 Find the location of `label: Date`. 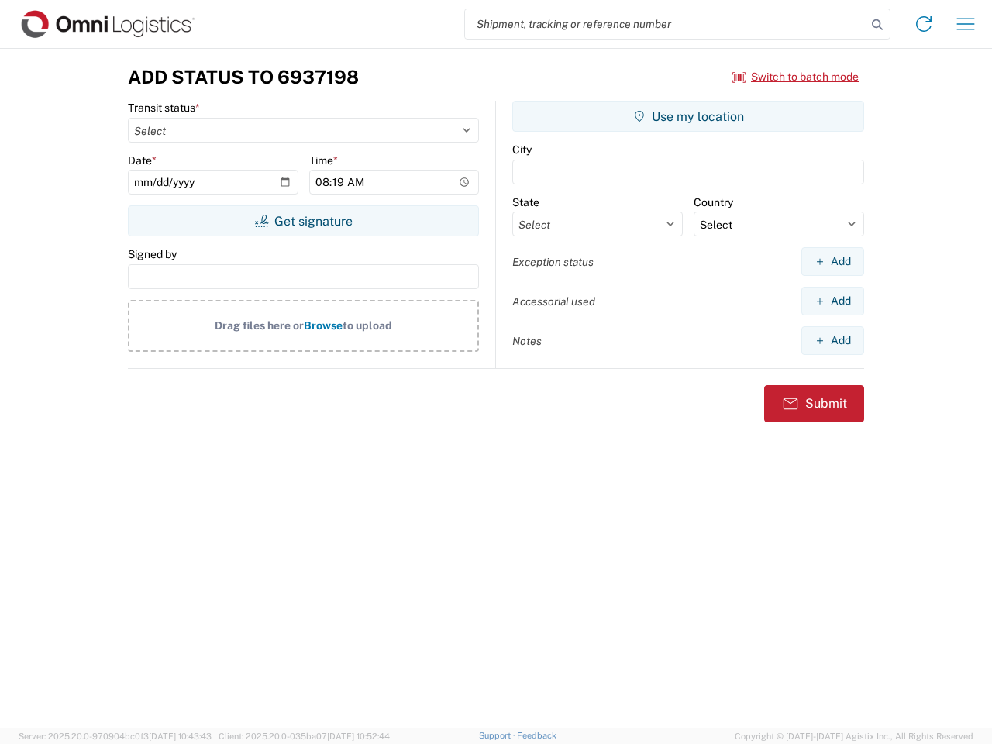

label: Date is located at coordinates (142, 160).